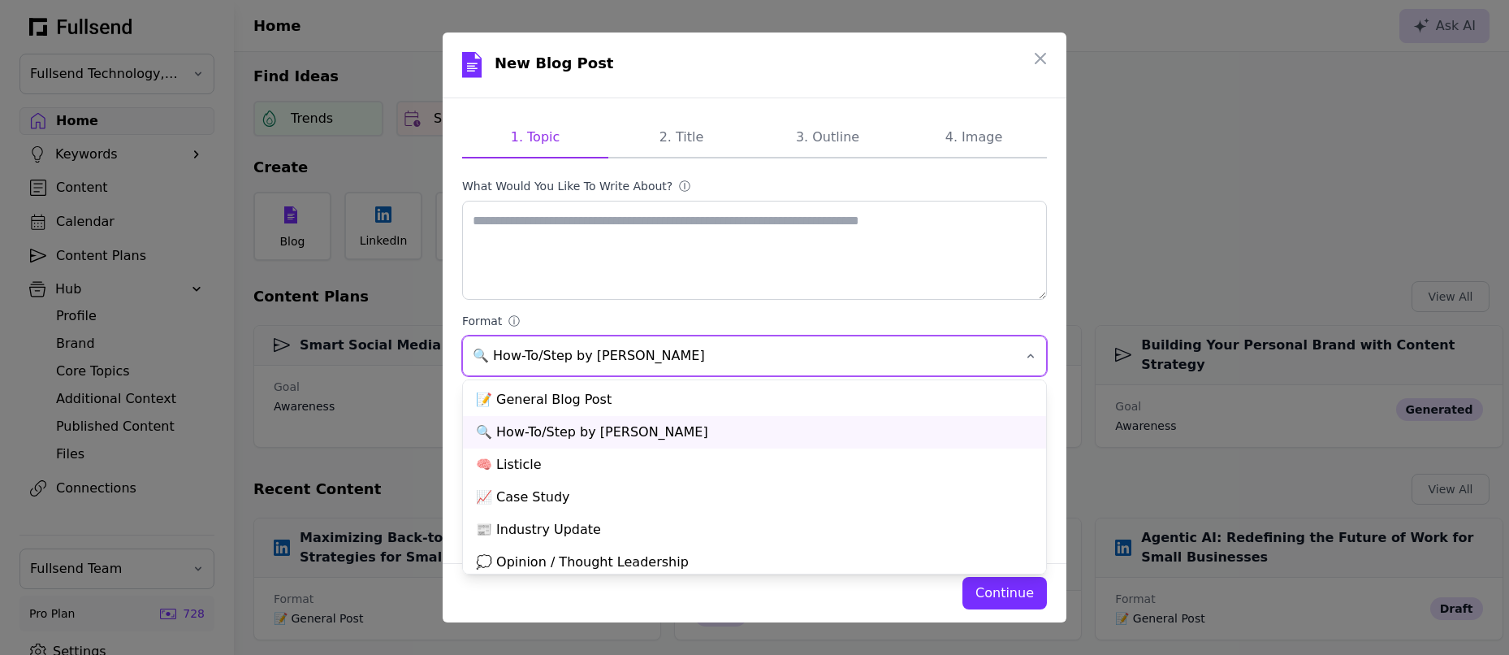 Image resolution: width=1509 pixels, height=655 pixels. I want to click on label: Format, so click(755, 321).